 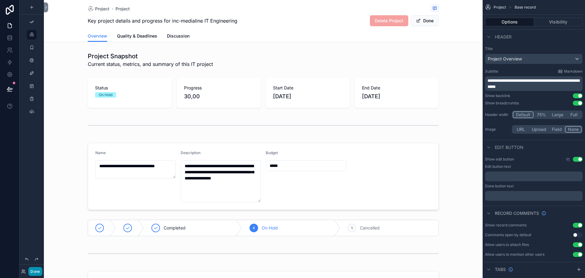 I want to click on div: Show record comments, so click(x=506, y=225).